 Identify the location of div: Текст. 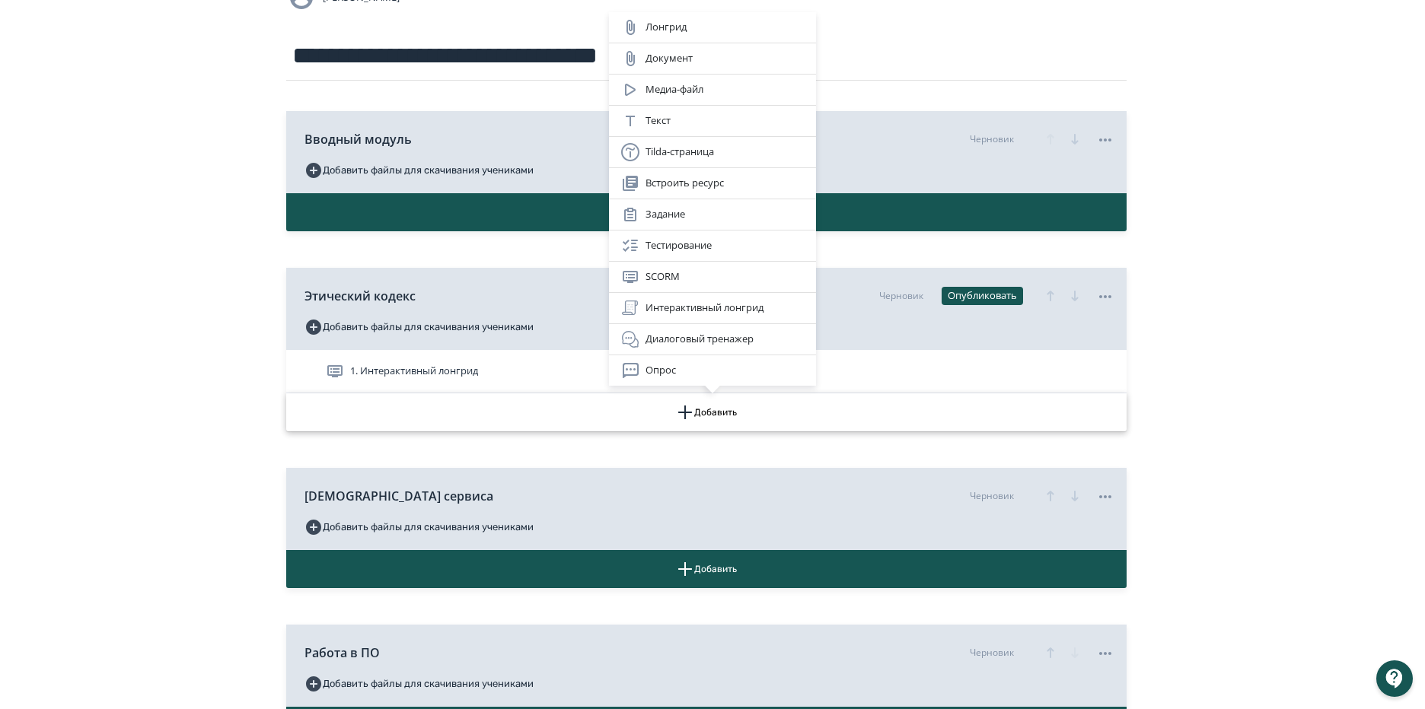
(712, 121).